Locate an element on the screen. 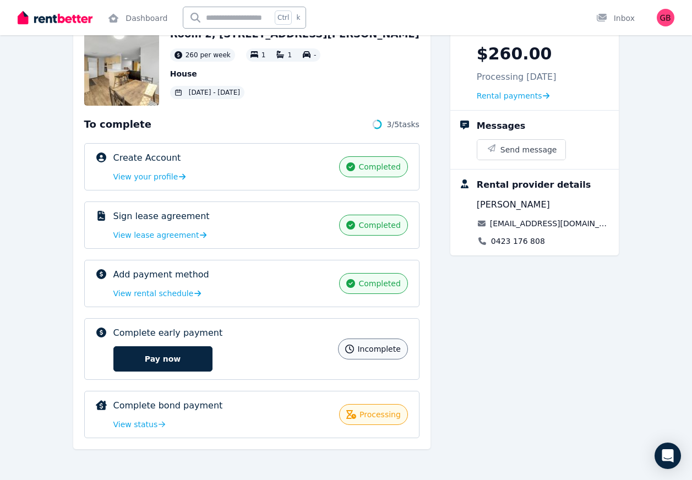  span: processing is located at coordinates (380, 414).